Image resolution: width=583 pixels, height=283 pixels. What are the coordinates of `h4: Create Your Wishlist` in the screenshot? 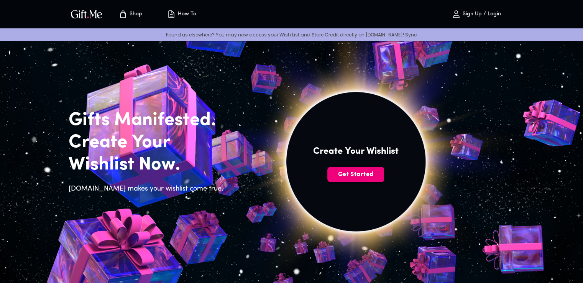 It's located at (355, 151).